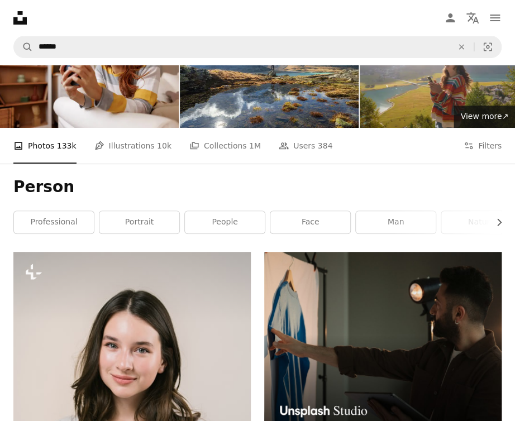 This screenshot has height=421, width=515. I want to click on button: Language, so click(472, 18).